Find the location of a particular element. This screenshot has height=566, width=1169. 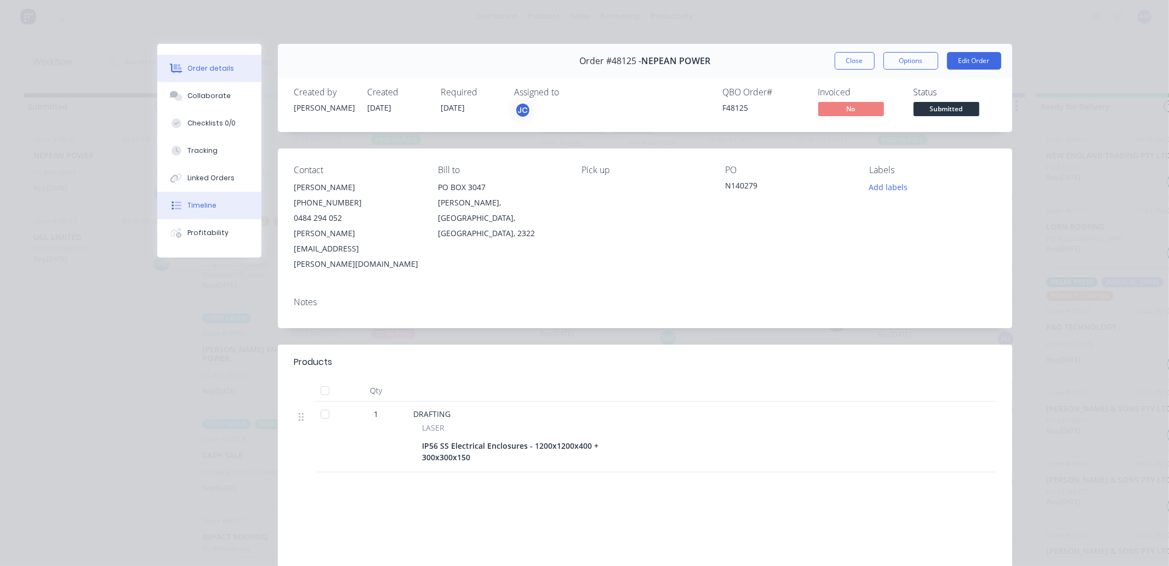

div: Tracking is located at coordinates (202, 151).